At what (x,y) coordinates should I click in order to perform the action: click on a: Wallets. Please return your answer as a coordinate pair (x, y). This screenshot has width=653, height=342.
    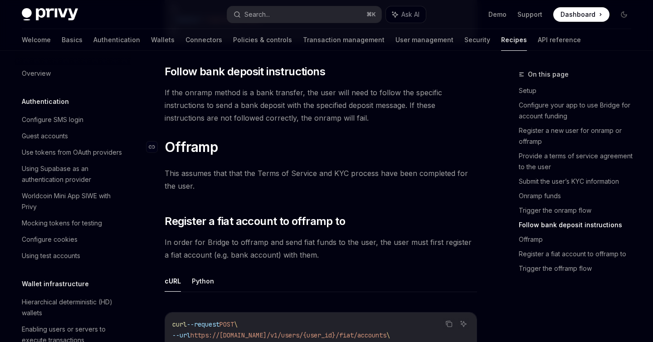
    Looking at the image, I should click on (163, 40).